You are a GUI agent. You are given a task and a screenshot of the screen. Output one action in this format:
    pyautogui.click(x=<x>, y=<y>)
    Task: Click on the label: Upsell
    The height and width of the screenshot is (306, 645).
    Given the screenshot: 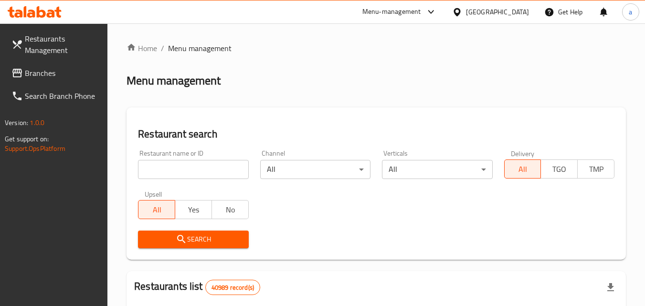 What is the action you would take?
    pyautogui.click(x=153, y=194)
    